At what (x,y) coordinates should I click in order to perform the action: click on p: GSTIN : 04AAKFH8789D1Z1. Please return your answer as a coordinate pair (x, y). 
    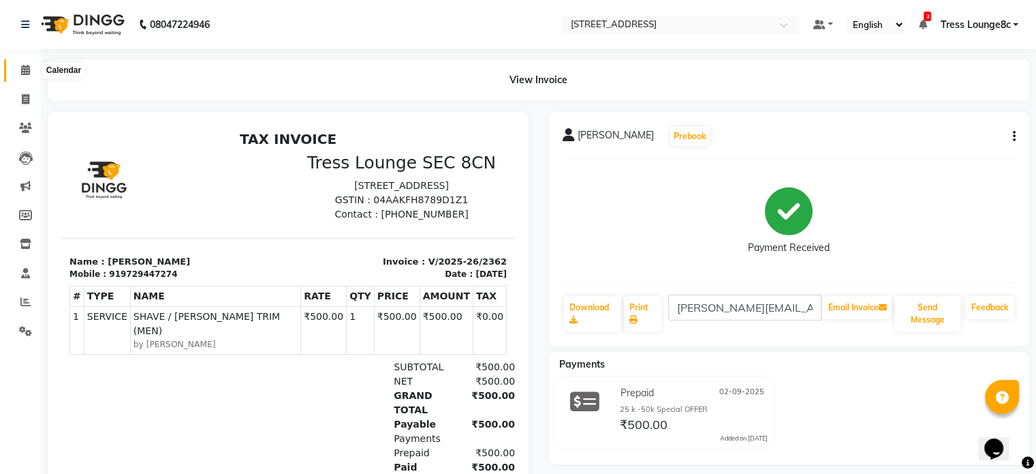
    Looking at the image, I should click on (340, 74).